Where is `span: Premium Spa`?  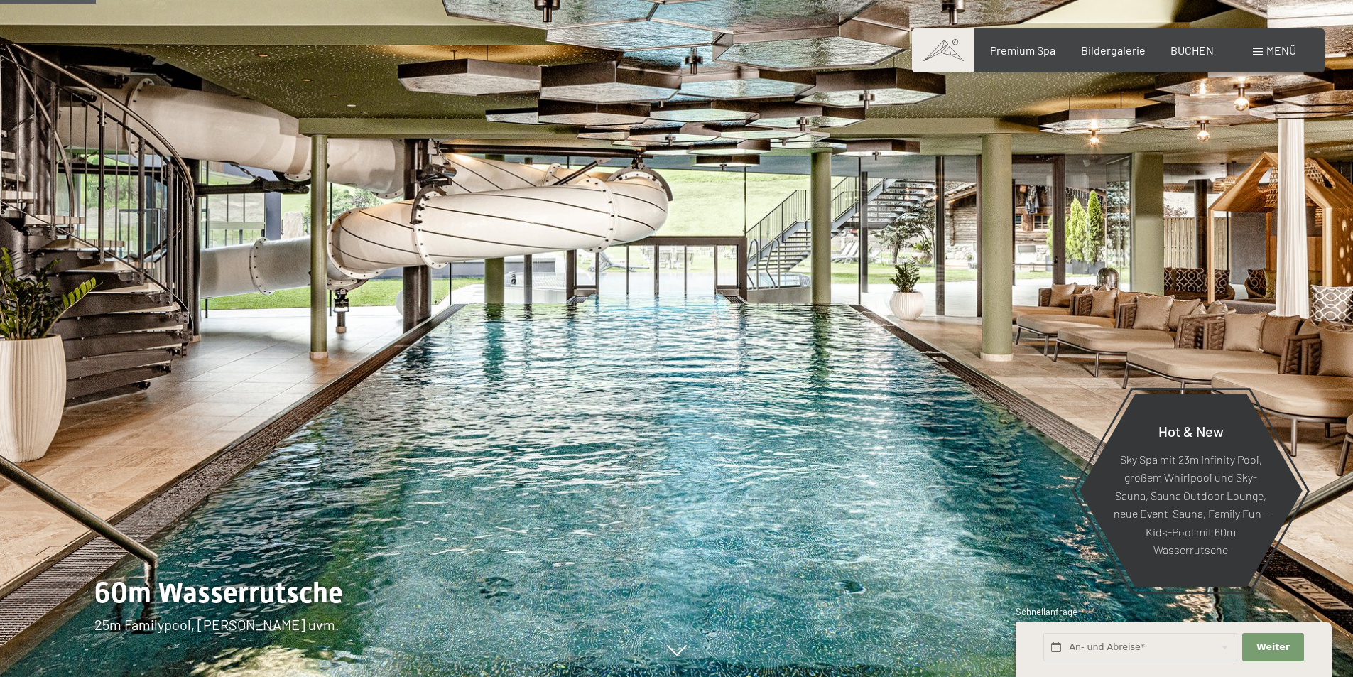 span: Premium Spa is located at coordinates (1023, 50).